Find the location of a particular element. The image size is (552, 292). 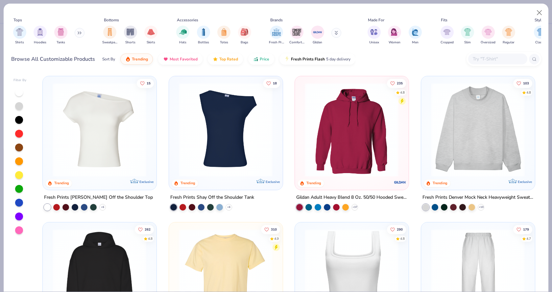

img: Gildan logo is located at coordinates (400, 182).